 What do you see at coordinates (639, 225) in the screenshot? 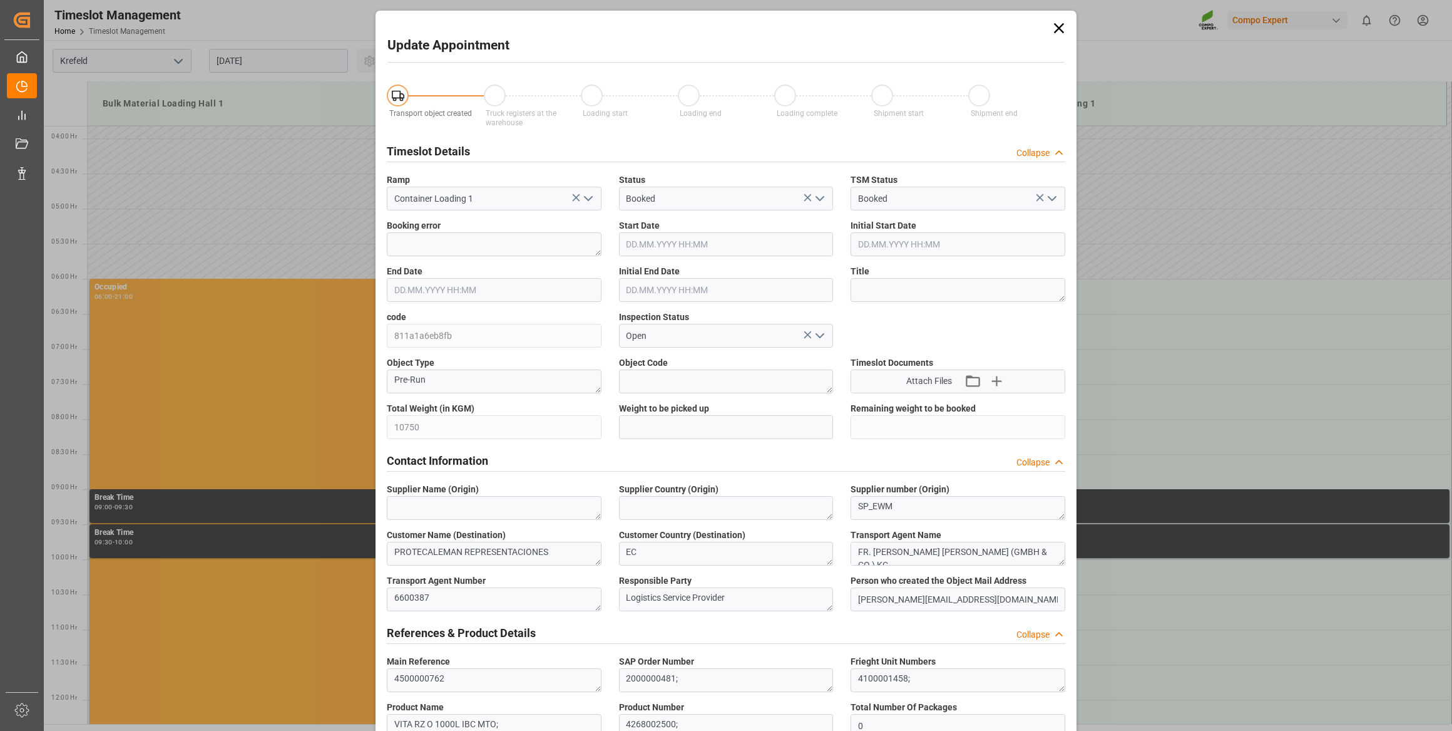
I see `span: Start Date` at bounding box center [639, 225].